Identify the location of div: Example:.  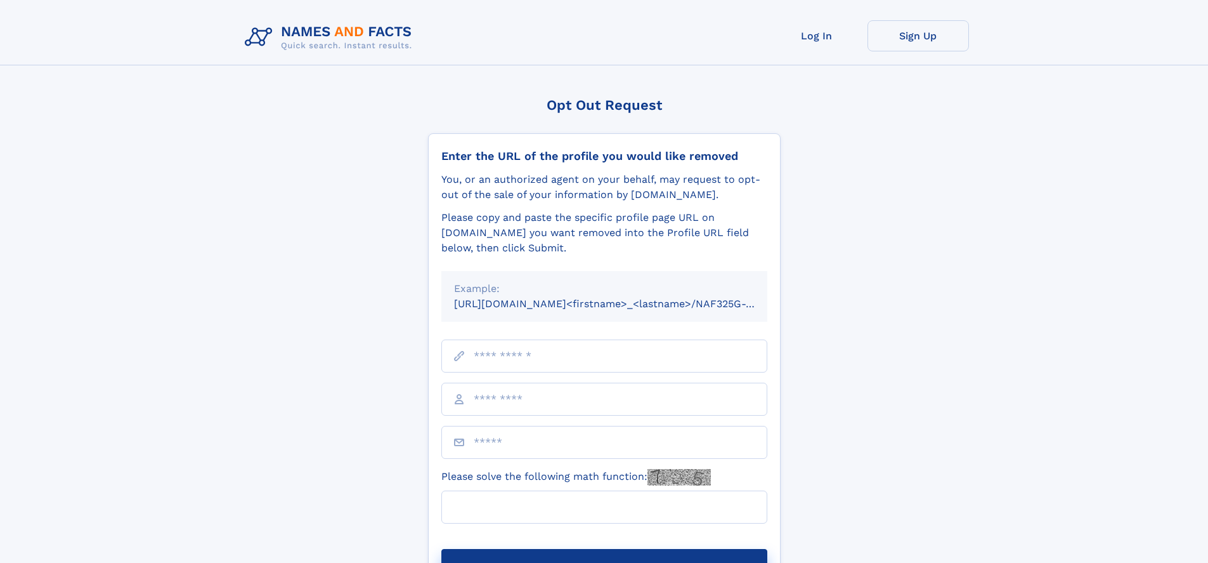
(605, 289).